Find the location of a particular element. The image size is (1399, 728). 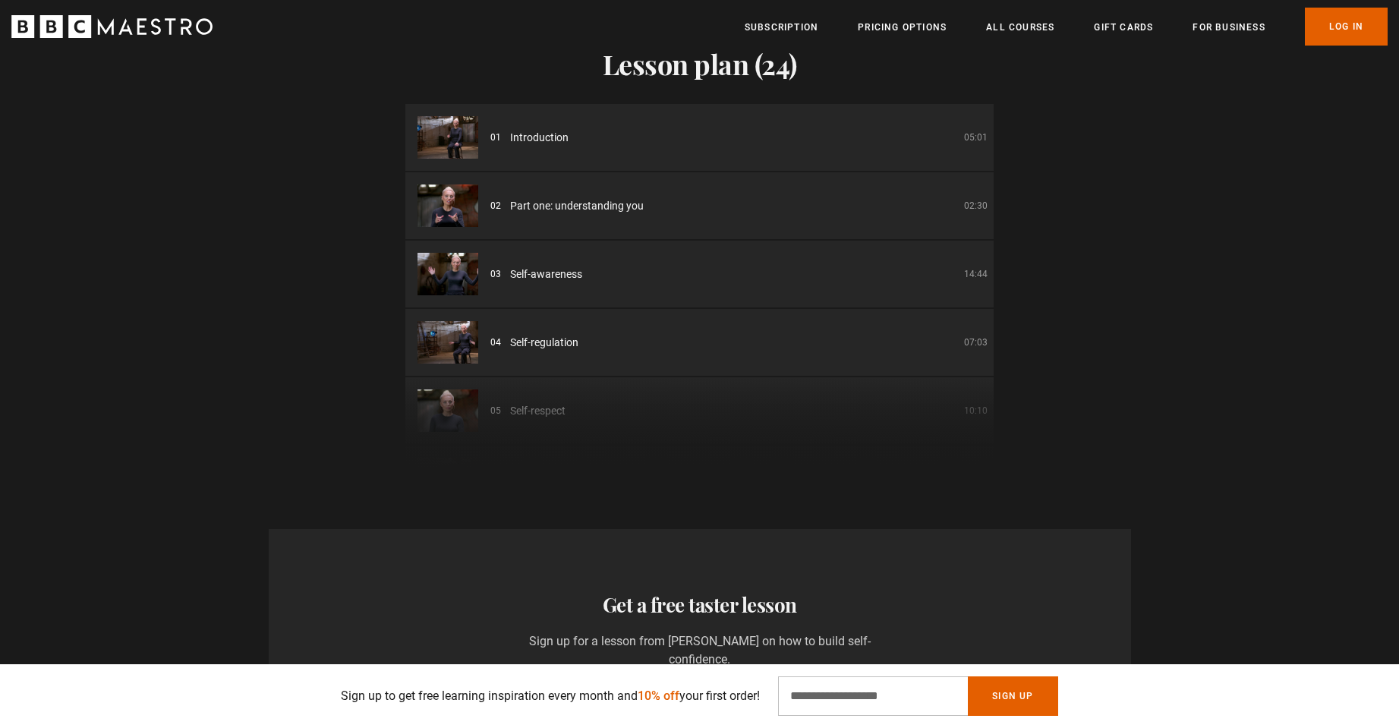

h2: Lesson plan (24) is located at coordinates (699, 64).